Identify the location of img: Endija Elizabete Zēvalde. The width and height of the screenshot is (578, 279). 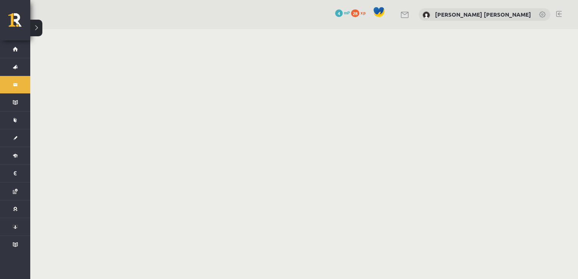
(426, 15).